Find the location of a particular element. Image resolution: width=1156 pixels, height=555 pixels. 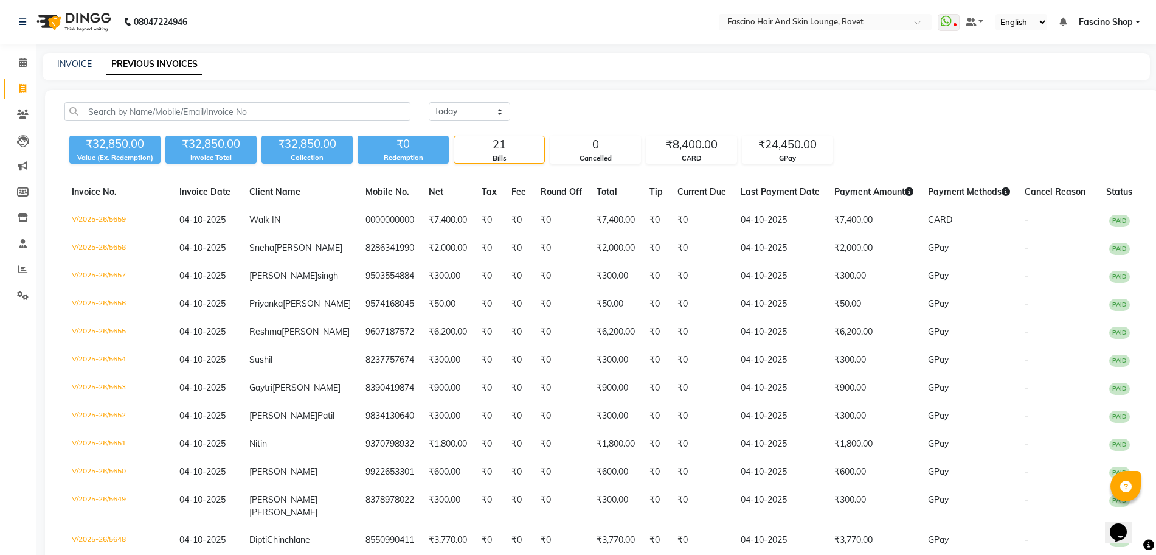

td: ₹1,800.00 is located at coordinates (616, 444).